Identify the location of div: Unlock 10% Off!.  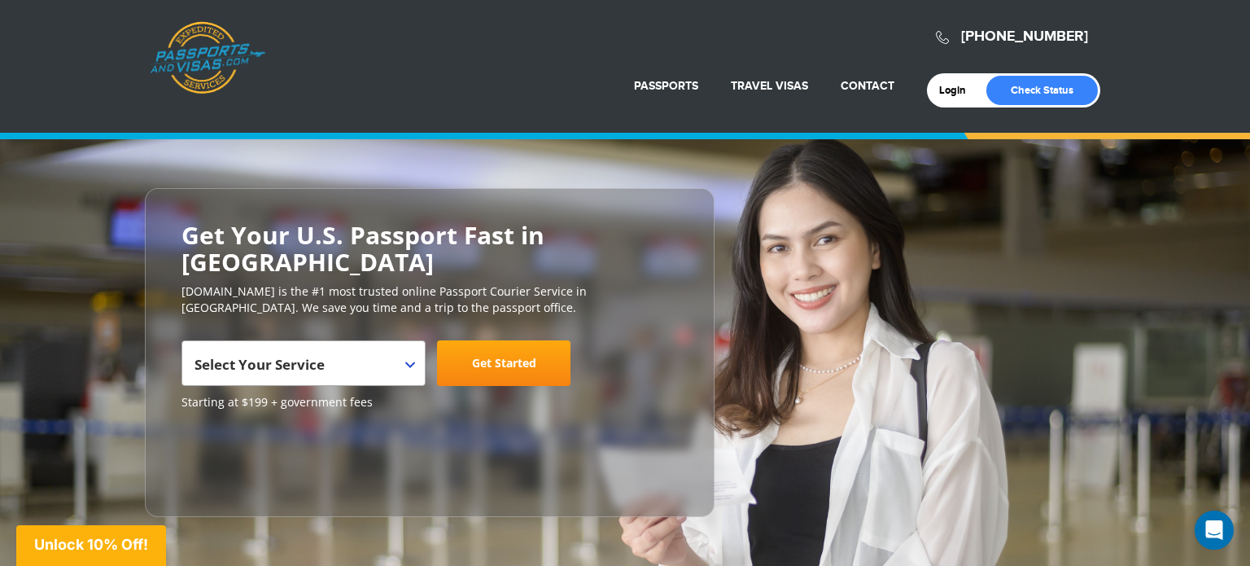
(91, 545).